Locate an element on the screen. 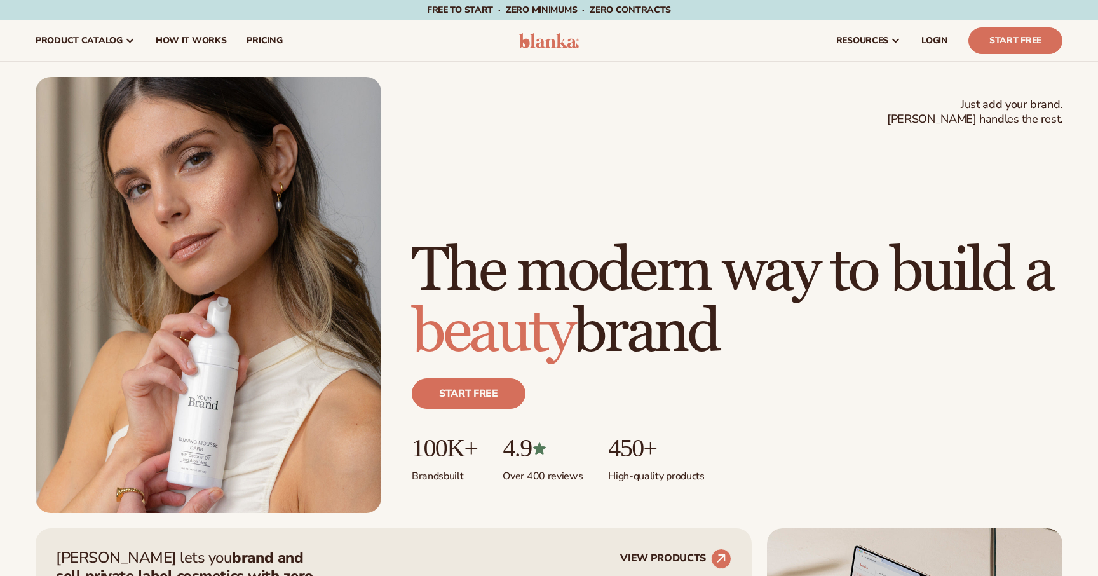 This screenshot has height=576, width=1098. p: Over 400 reviews is located at coordinates (543, 472).